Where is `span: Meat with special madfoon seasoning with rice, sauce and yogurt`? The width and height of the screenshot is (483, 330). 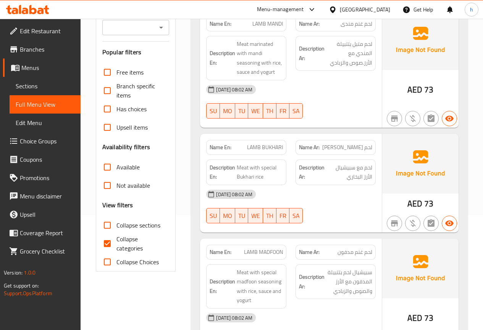
span: Meat with special madfoon seasoning with rice, sauce and yogurt is located at coordinates (260, 286).